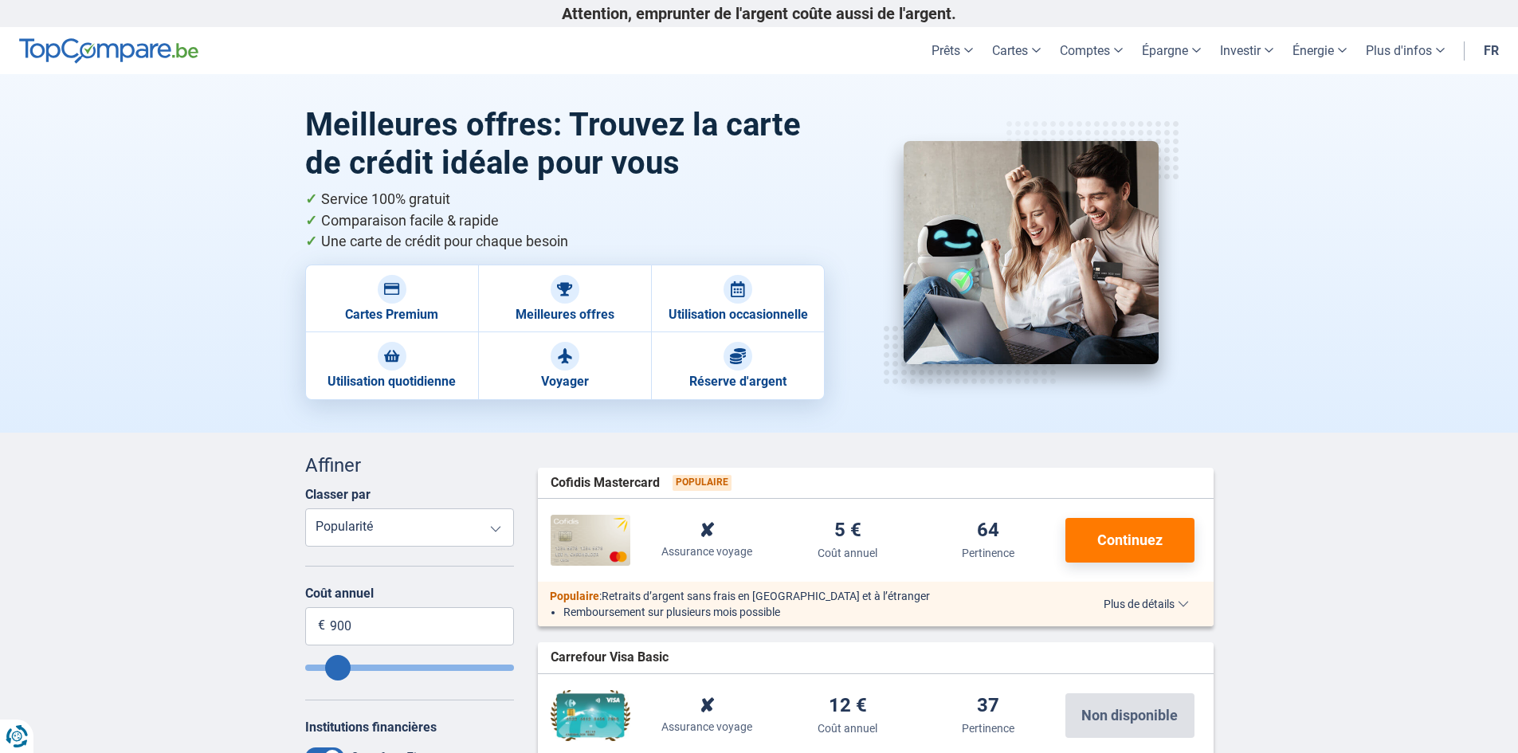 This screenshot has width=1518, height=753. What do you see at coordinates (1404, 50) in the screenshot?
I see `a: Plus d'infos` at bounding box center [1404, 50].